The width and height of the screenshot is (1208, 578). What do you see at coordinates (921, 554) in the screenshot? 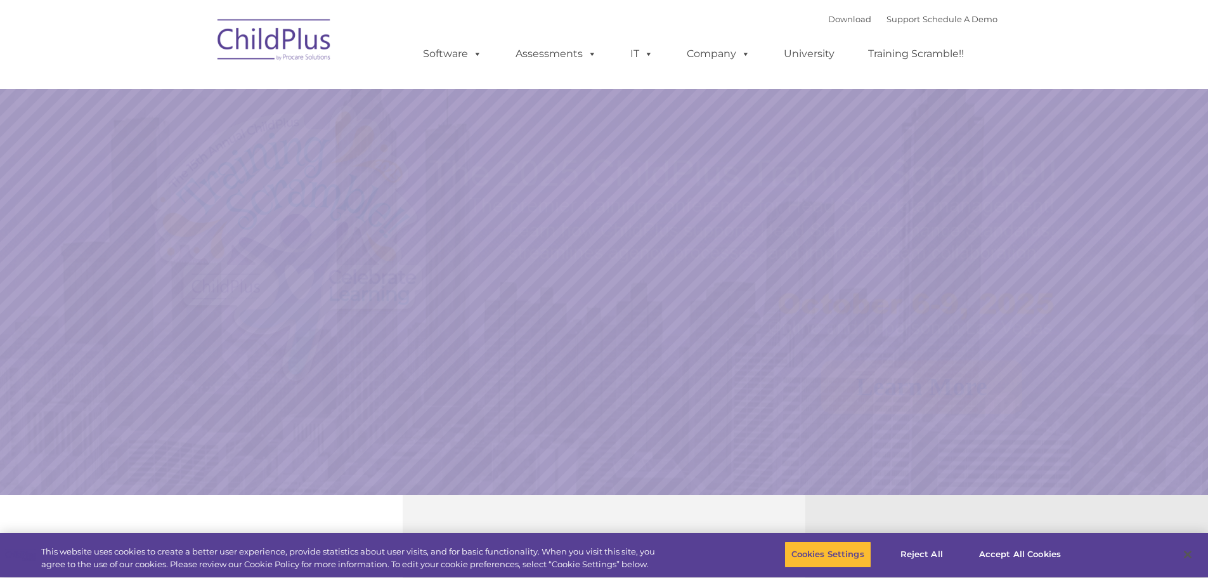
I see `button: Reject All` at bounding box center [921, 554].